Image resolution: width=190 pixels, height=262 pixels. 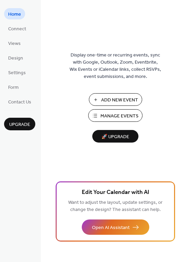 What do you see at coordinates (17, 72) in the screenshot?
I see `a: Settings` at bounding box center [17, 72].